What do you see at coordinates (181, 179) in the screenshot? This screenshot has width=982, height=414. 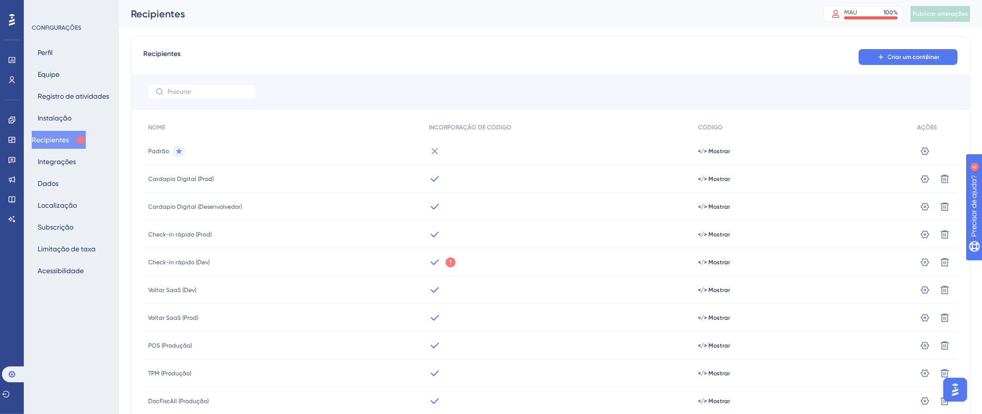 I see `font: Cardapio Digital (Prod)` at bounding box center [181, 179].